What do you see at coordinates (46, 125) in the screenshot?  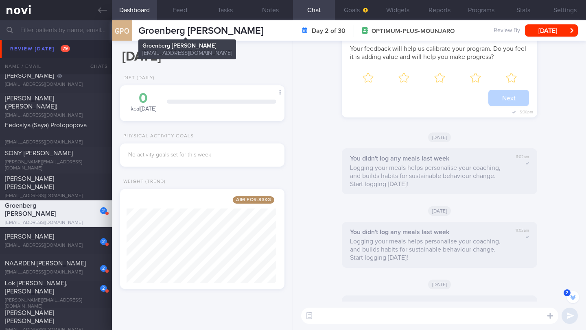 I see `span: Fedosiya (Saya) Protopopova` at bounding box center [46, 125].